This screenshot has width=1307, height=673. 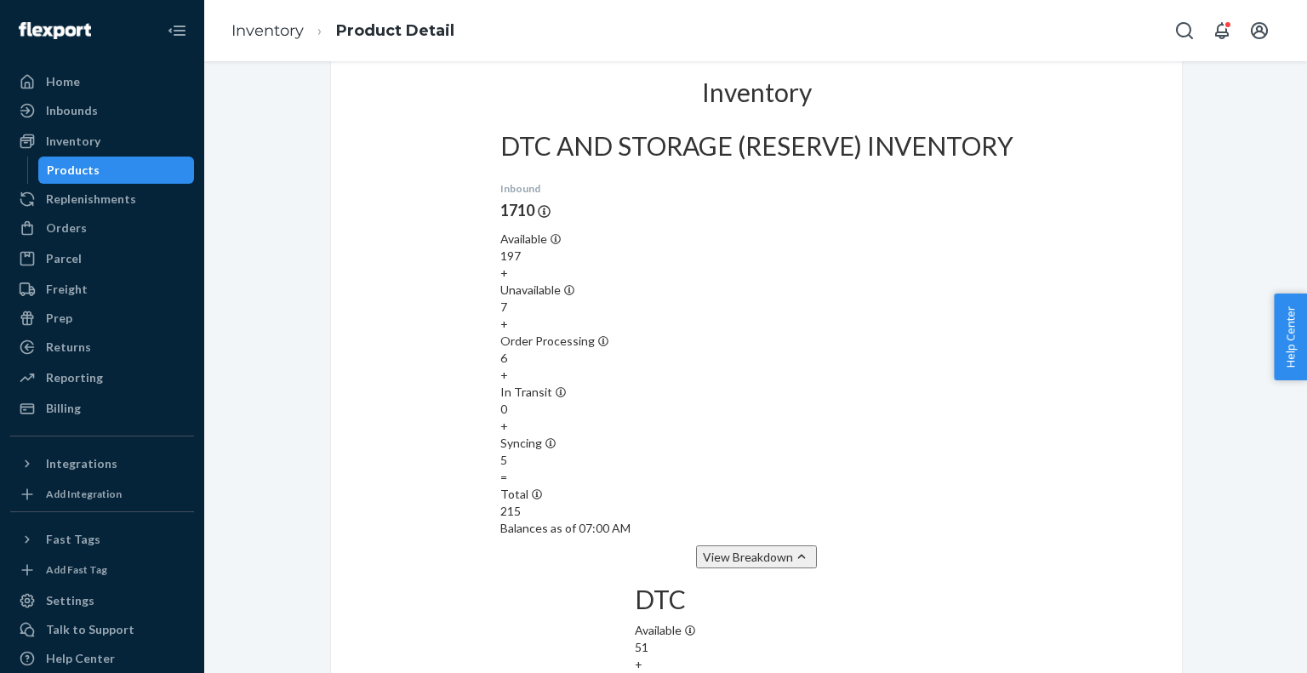 I want to click on a: Product Detail, so click(x=395, y=31).